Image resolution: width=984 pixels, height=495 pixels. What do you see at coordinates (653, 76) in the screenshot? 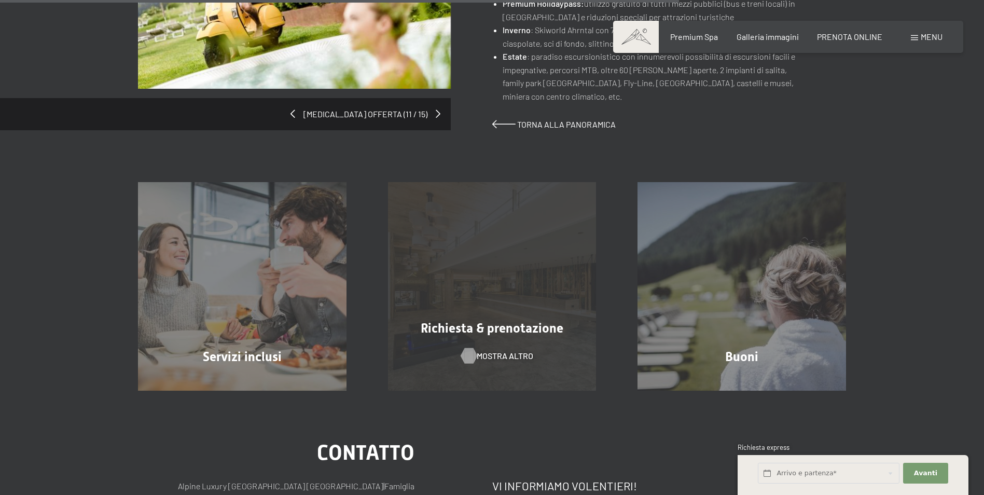
I see `li: : paradiso escursionistico con innumerevoli possibilità di escursioni facili e impegnative, perco...` at bounding box center [653, 76].